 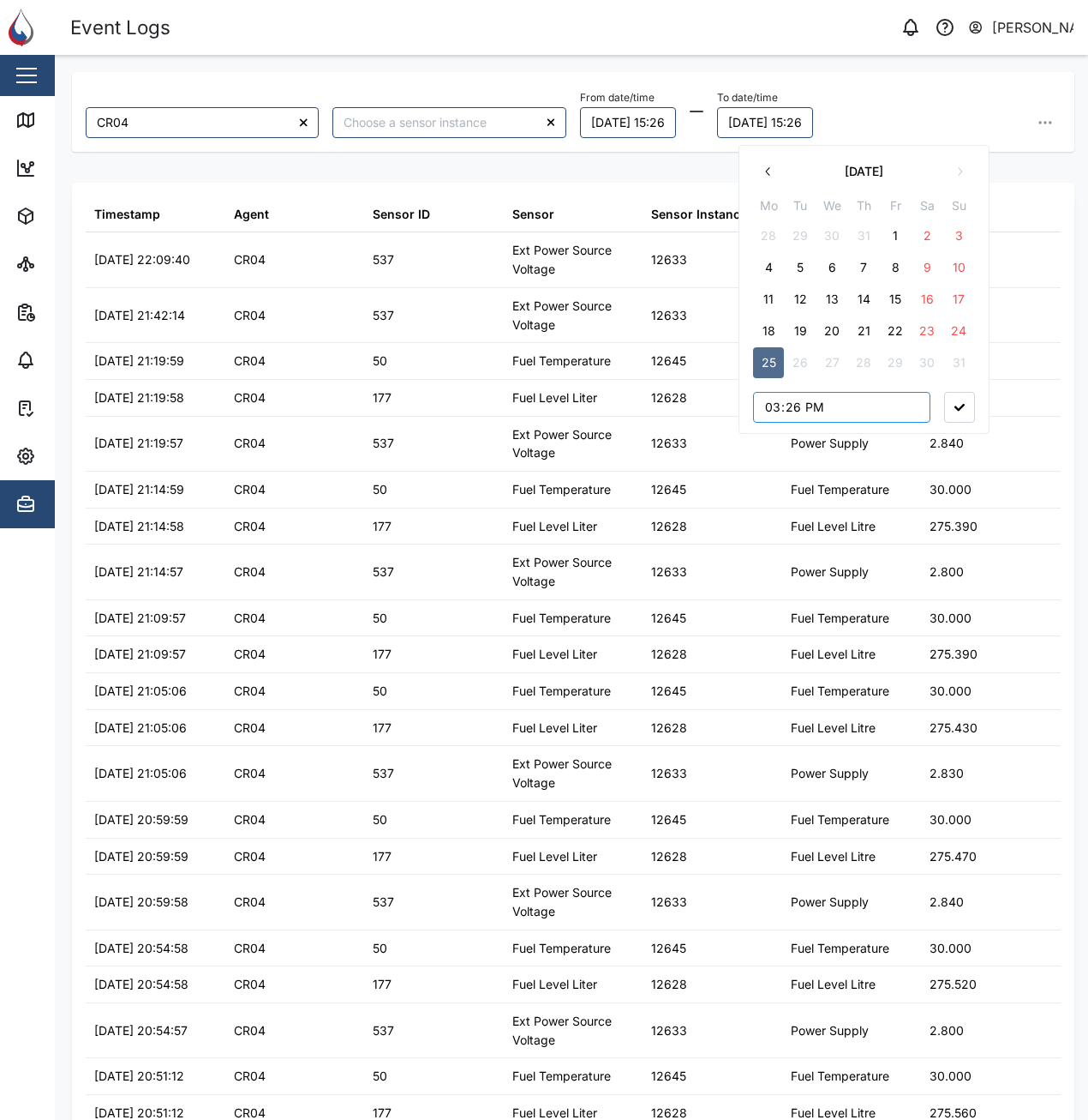 What do you see at coordinates (63, 120) in the screenshot?
I see `div: Map` at bounding box center [63, 120].